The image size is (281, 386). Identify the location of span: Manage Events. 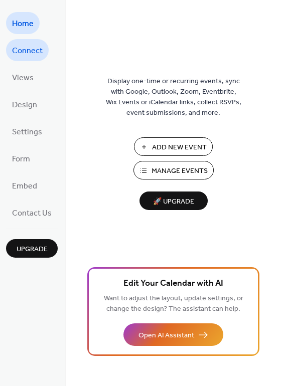
(179, 171).